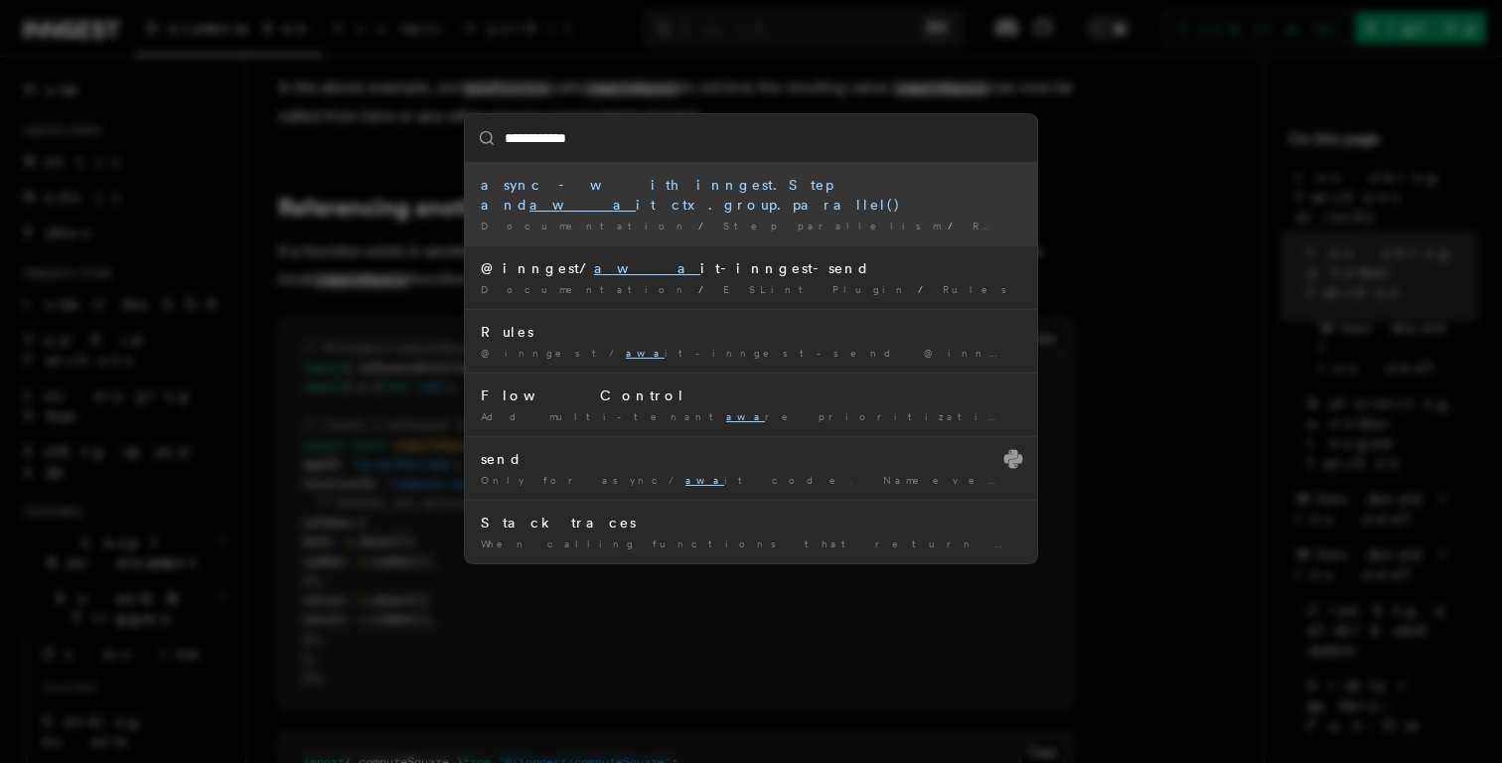 The height and width of the screenshot is (763, 1502). What do you see at coordinates (817, 289) in the screenshot?
I see `span: ESLint Plugin` at bounding box center [817, 289].